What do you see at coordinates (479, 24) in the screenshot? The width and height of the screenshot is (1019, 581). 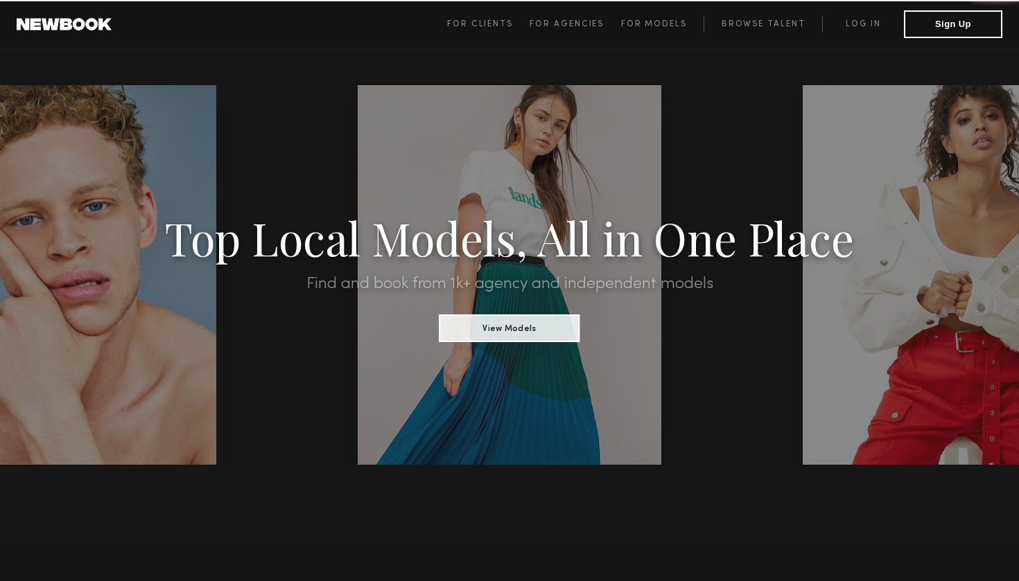 I see `span: For Clients` at bounding box center [479, 24].